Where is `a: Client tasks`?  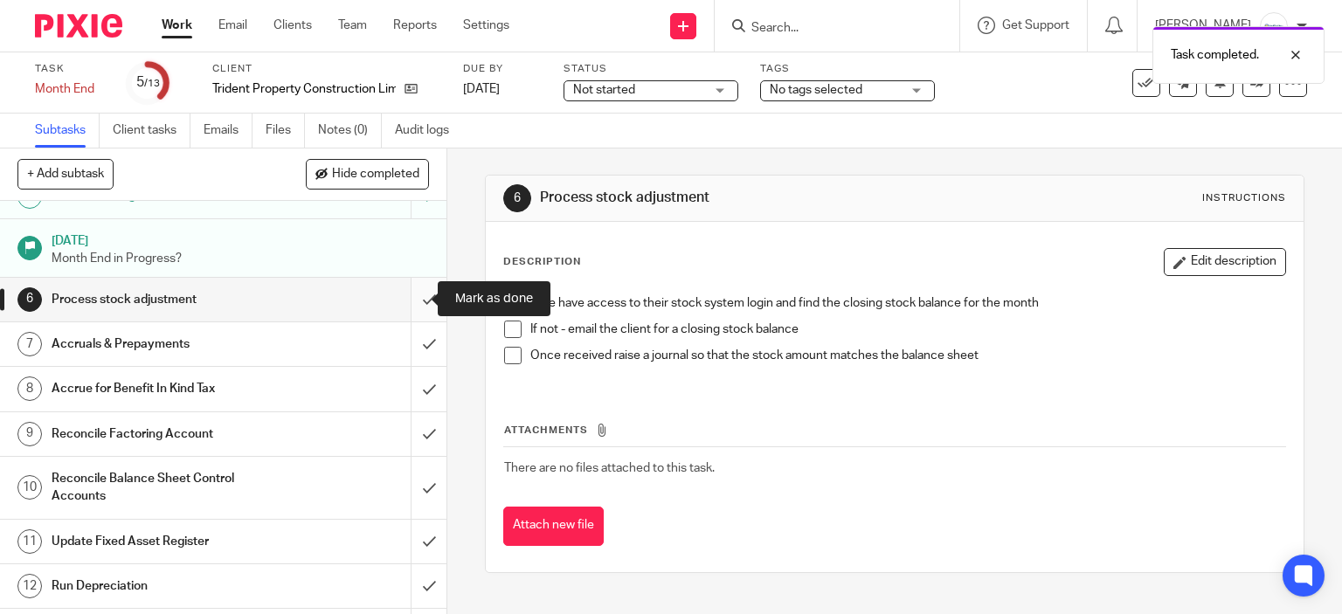
a: Client tasks is located at coordinates (151, 130).